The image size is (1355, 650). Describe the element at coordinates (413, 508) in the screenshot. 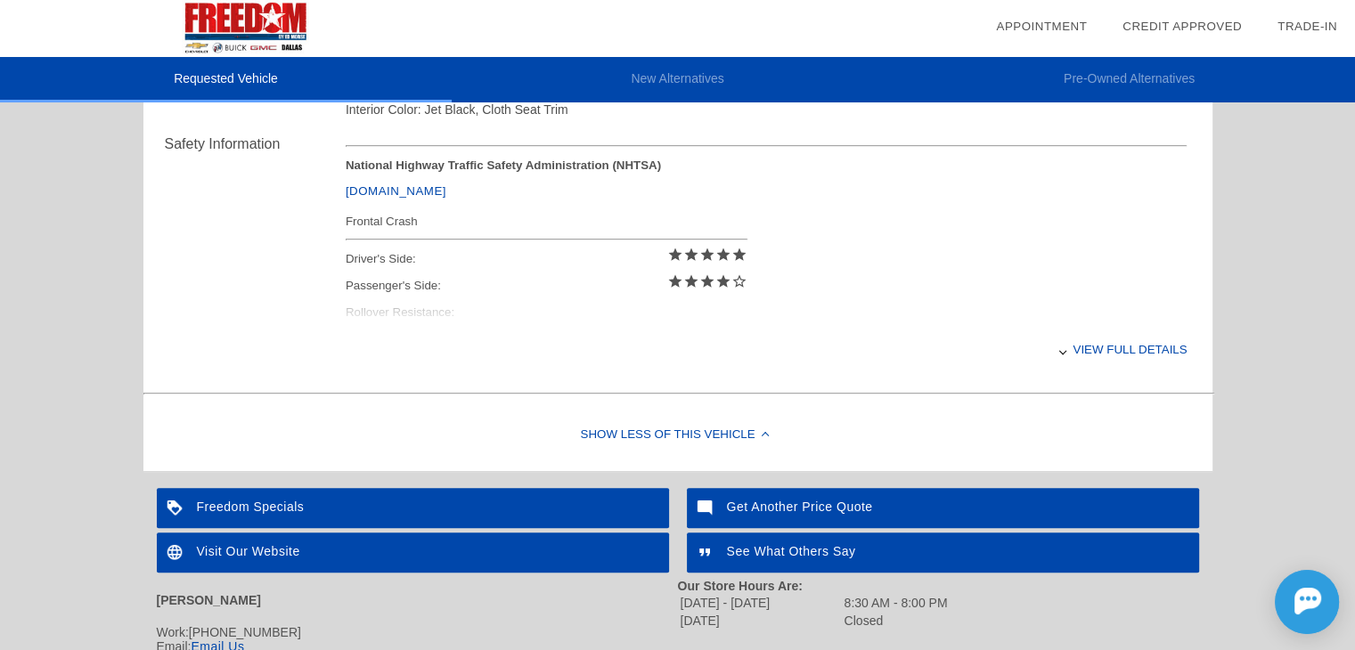

I see `div: Freedom Specials` at that location.